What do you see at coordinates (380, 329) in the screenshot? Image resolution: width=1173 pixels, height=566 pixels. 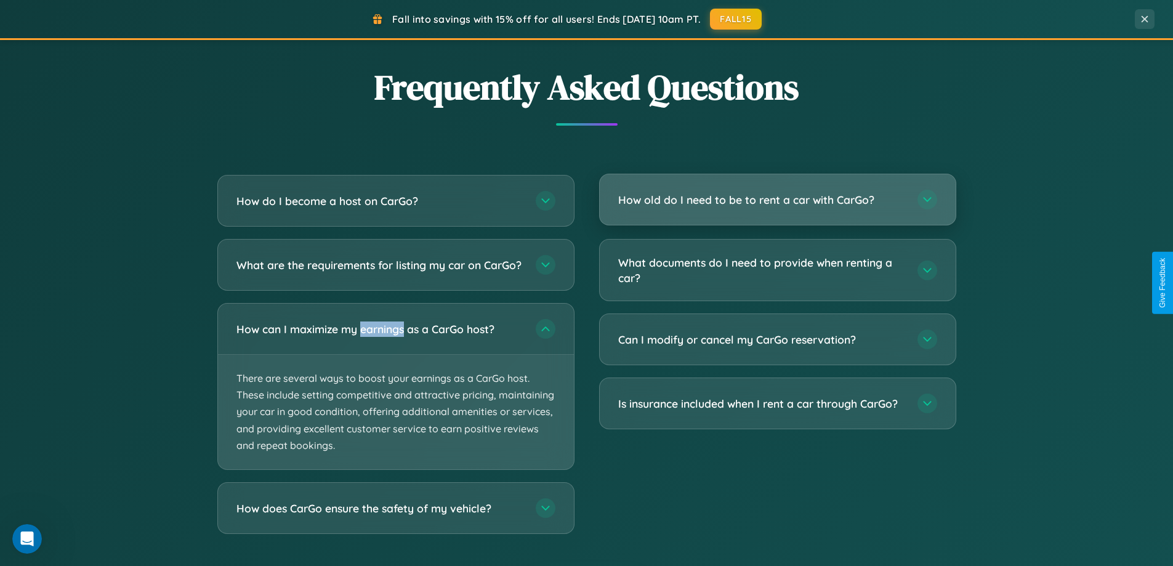 I see `h3: How can I maximize my earnings as a CarGo host?` at bounding box center [380, 329].